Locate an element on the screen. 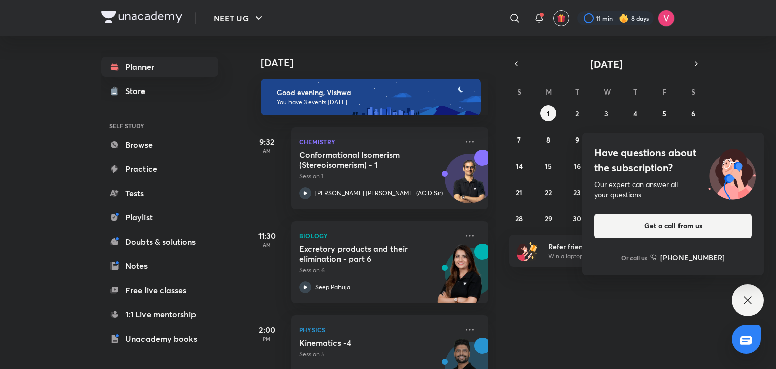 This screenshot has width=776, height=369. h5: 2:00 is located at coordinates (267, 329).